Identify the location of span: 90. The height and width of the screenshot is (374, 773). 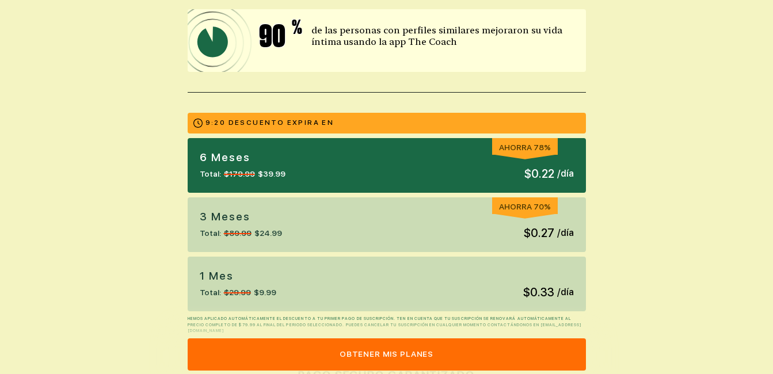
(277, 36).